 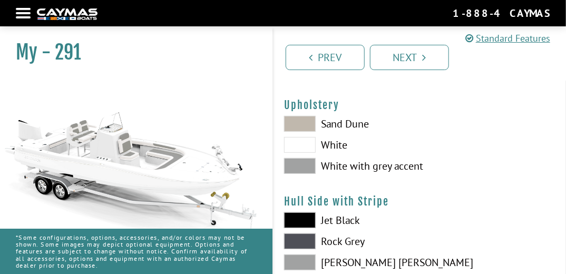 I want to click on label: Jet Black, so click(x=347, y=220).